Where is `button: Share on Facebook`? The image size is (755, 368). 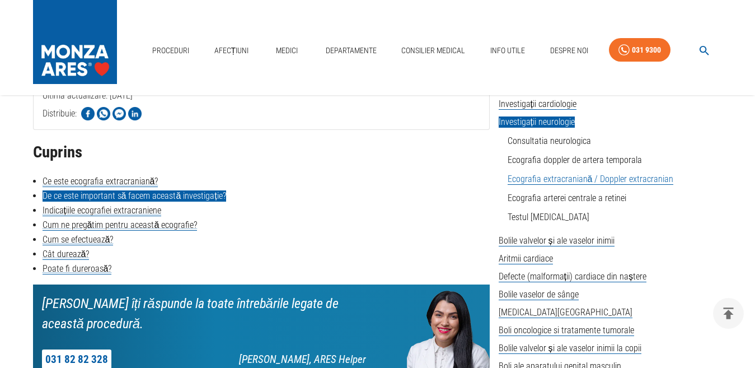
button: Share on Facebook is located at coordinates (88, 114).